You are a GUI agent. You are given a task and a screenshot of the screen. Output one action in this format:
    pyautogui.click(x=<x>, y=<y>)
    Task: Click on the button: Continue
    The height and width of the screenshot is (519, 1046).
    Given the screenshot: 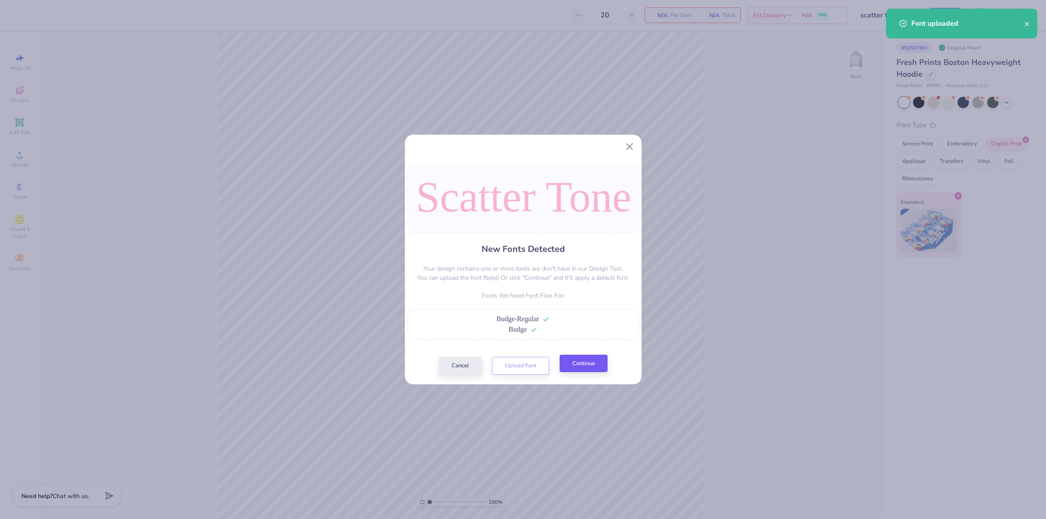 What is the action you would take?
    pyautogui.click(x=584, y=364)
    